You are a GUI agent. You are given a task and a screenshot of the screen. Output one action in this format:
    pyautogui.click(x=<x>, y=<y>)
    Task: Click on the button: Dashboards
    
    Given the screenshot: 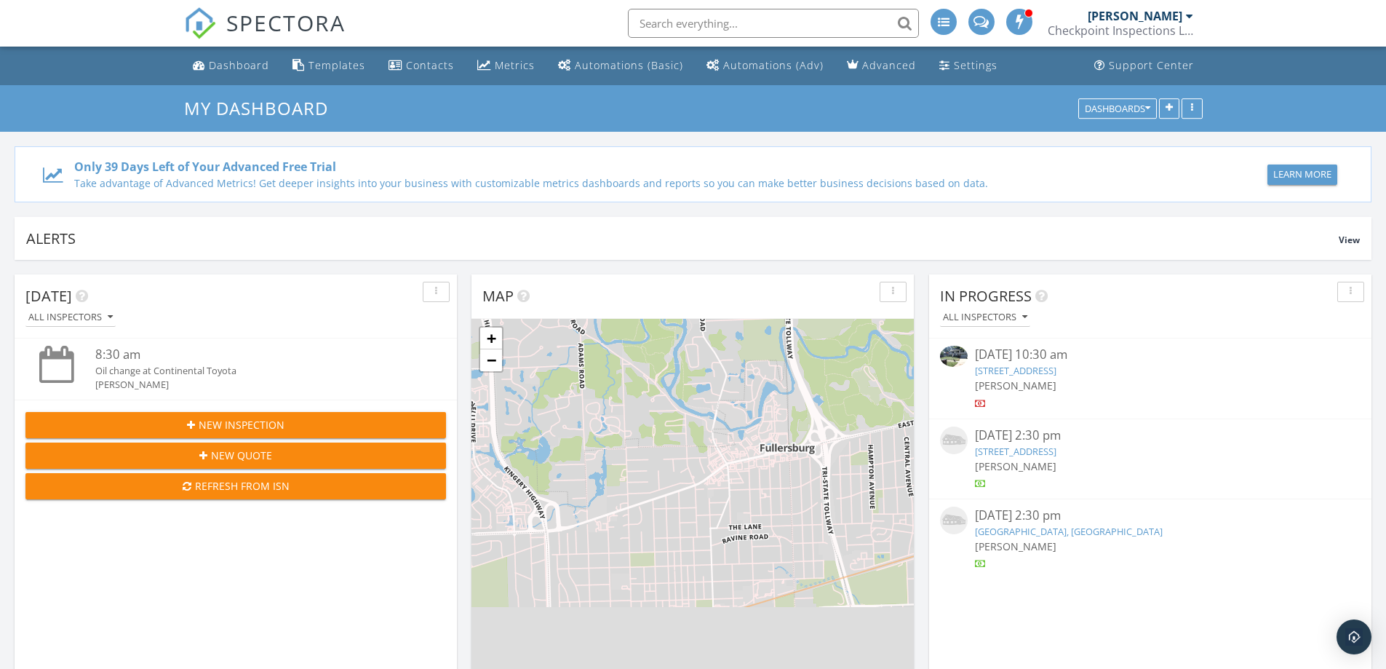 What is the action you would take?
    pyautogui.click(x=1118, y=108)
    